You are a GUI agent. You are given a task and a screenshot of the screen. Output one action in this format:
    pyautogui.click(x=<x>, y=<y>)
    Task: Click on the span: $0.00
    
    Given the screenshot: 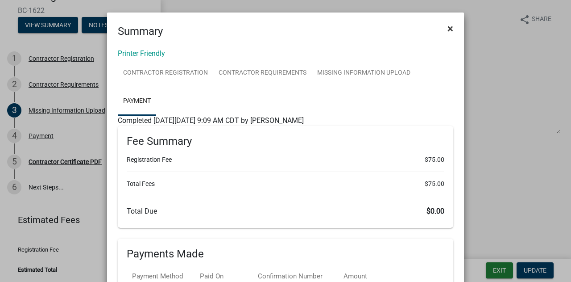 What is the action you would take?
    pyautogui.click(x=436, y=211)
    